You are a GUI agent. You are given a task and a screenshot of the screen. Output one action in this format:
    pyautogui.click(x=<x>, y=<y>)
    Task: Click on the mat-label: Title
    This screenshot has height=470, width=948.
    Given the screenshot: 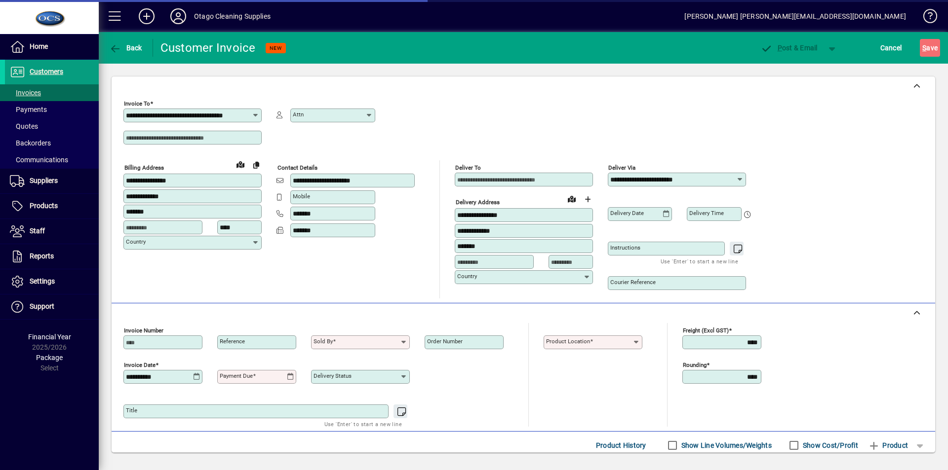 What is the action you would take?
    pyautogui.click(x=131, y=411)
    